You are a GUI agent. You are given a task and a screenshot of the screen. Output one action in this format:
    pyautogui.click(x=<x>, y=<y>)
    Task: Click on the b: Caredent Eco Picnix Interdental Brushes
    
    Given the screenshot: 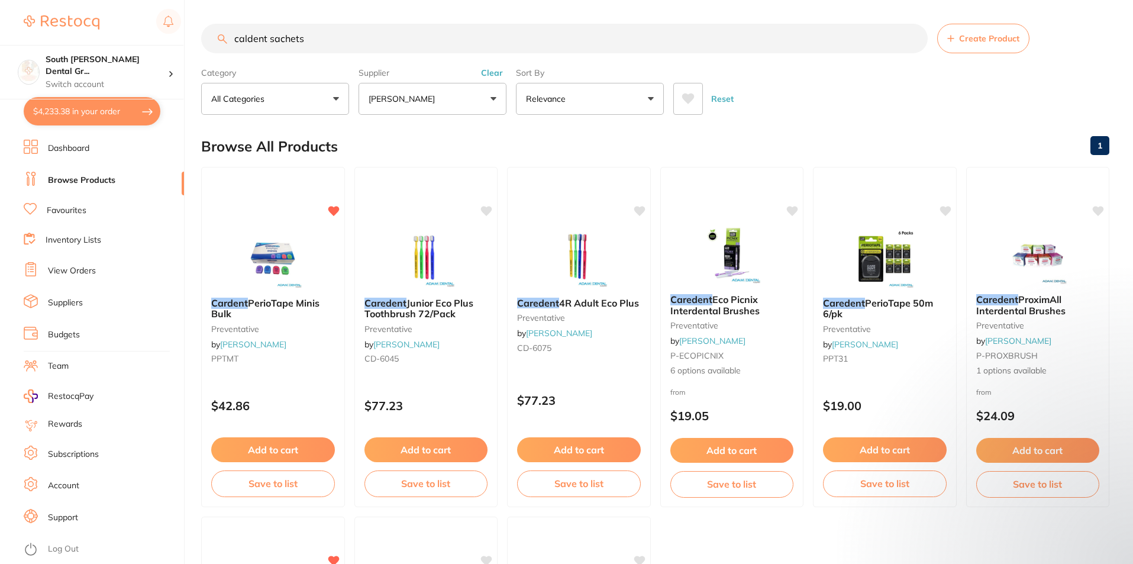 What is the action you would take?
    pyautogui.click(x=732, y=305)
    